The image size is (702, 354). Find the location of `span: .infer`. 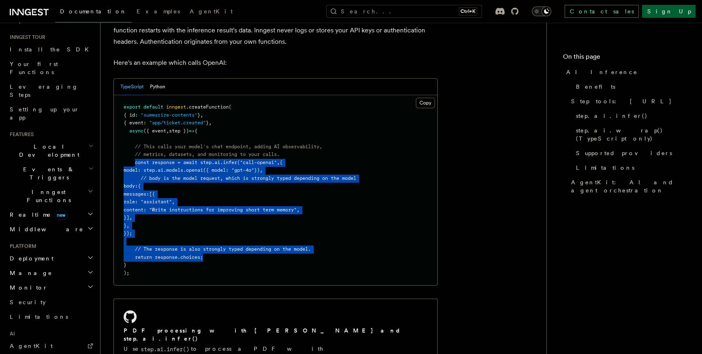

span: .infer is located at coordinates (229, 162).